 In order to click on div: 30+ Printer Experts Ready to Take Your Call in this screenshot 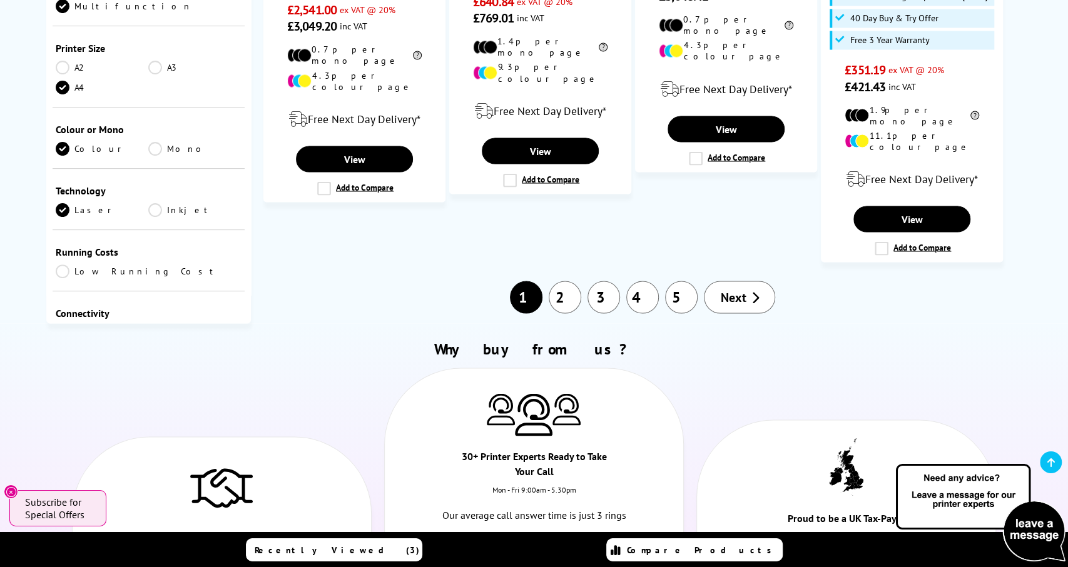, I will do `click(534, 467)`.